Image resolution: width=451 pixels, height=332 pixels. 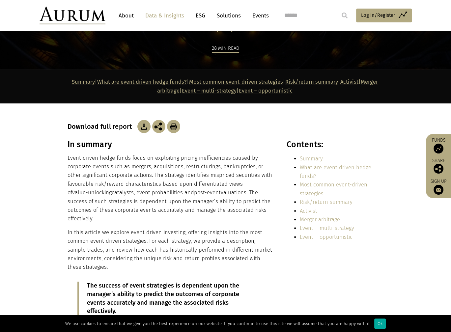 I want to click on p: In this article we explore event driven investing, offering insights into the most common event d..., so click(x=170, y=250).